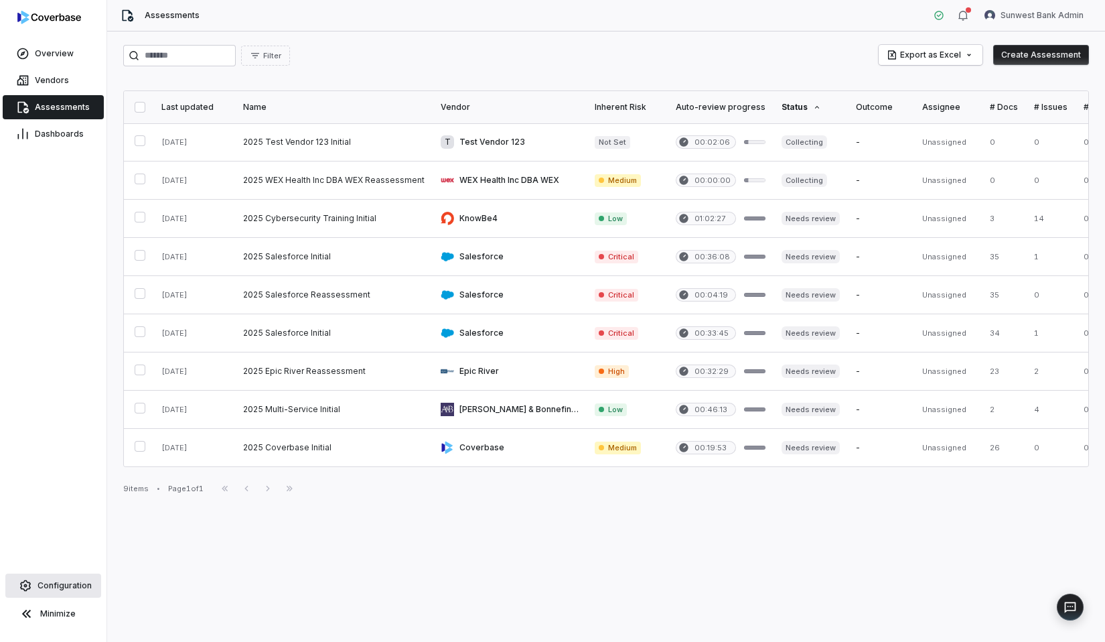  What do you see at coordinates (721, 107) in the screenshot?
I see `div: Auto-review progress` at bounding box center [721, 107].